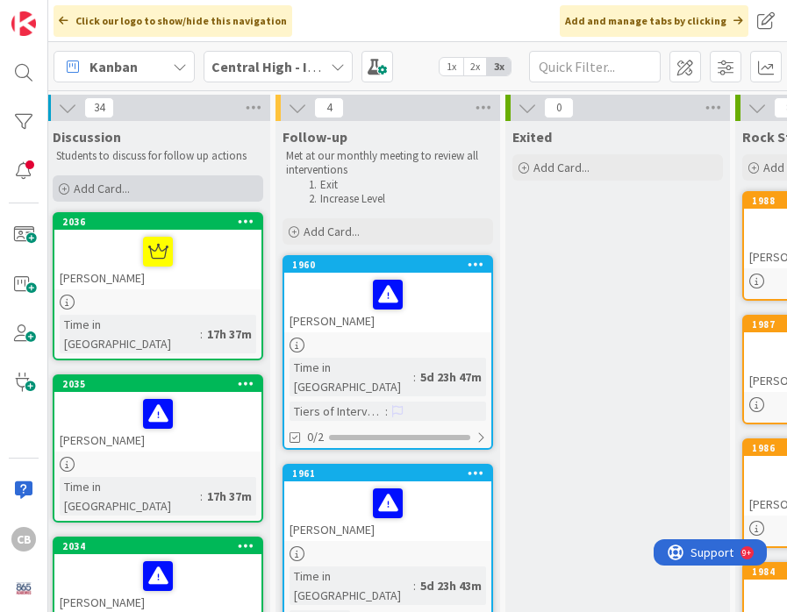 The height and width of the screenshot is (612, 787). What do you see at coordinates (451, 377) in the screenshot?
I see `div: 5d 23h 47m` at bounding box center [451, 377].